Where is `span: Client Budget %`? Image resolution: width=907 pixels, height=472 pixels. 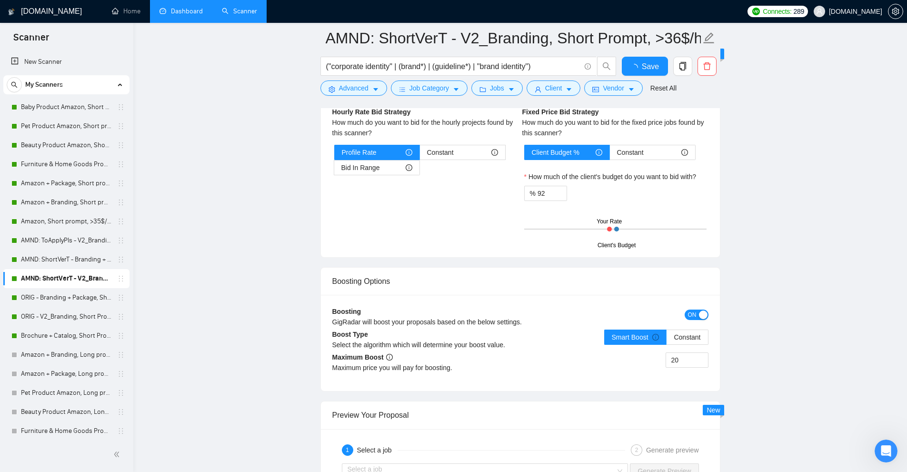 span: Client Budget % is located at coordinates (555, 152).